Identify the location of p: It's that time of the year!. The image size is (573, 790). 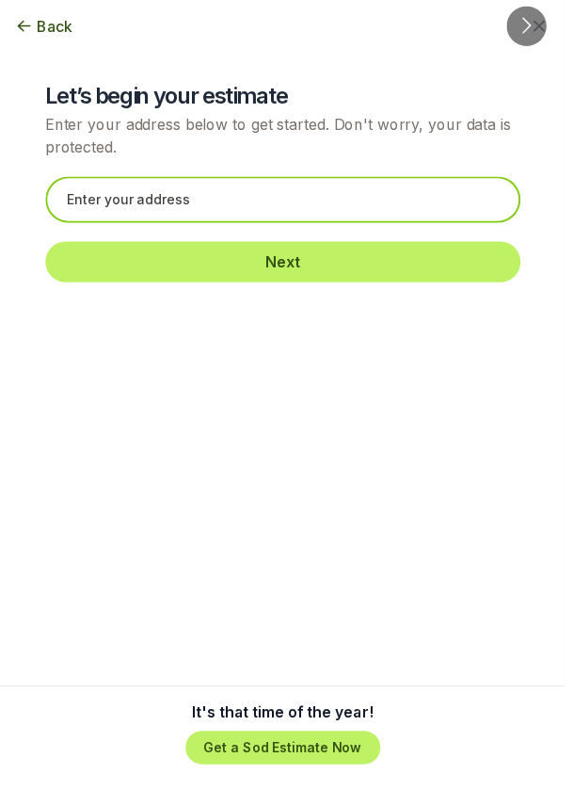
(286, 722).